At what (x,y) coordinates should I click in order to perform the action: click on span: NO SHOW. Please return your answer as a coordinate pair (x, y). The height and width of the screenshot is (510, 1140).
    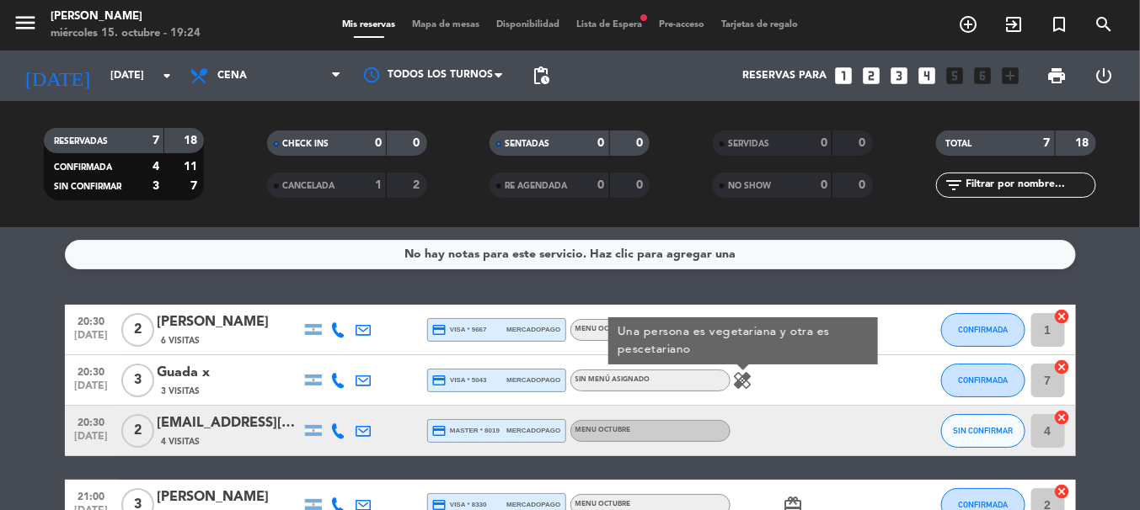
    Looking at the image, I should click on (749, 186).